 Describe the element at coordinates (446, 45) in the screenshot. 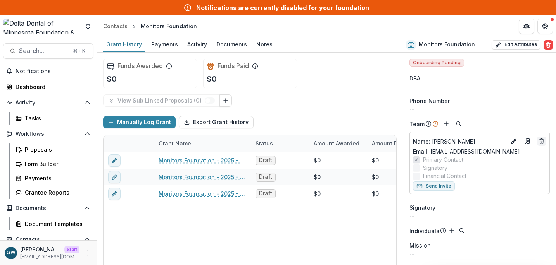

I see `h2: Monitors Foundation` at that location.